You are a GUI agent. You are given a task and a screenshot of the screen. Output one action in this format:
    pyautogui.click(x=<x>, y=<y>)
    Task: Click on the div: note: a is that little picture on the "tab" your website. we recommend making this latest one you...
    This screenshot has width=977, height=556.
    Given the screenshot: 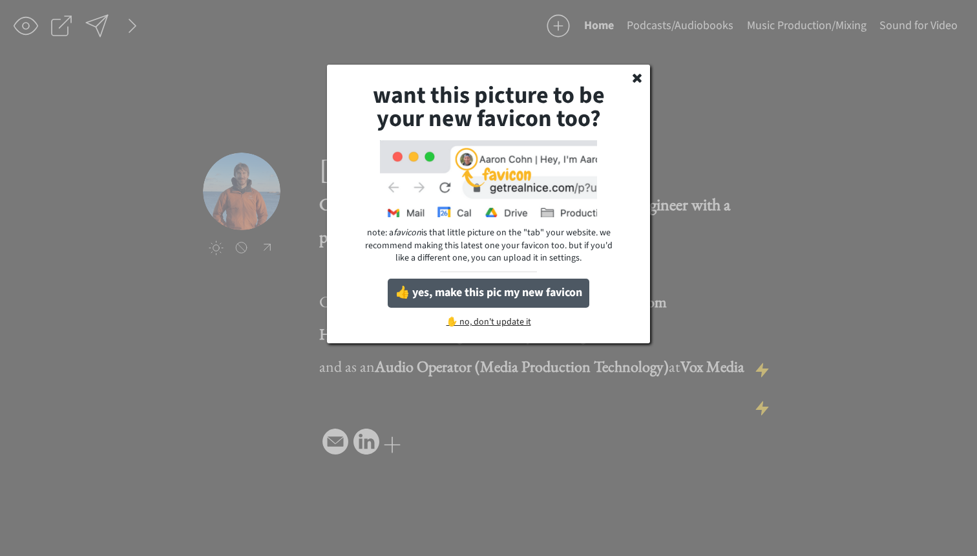 What is the action you would take?
    pyautogui.click(x=489, y=246)
    